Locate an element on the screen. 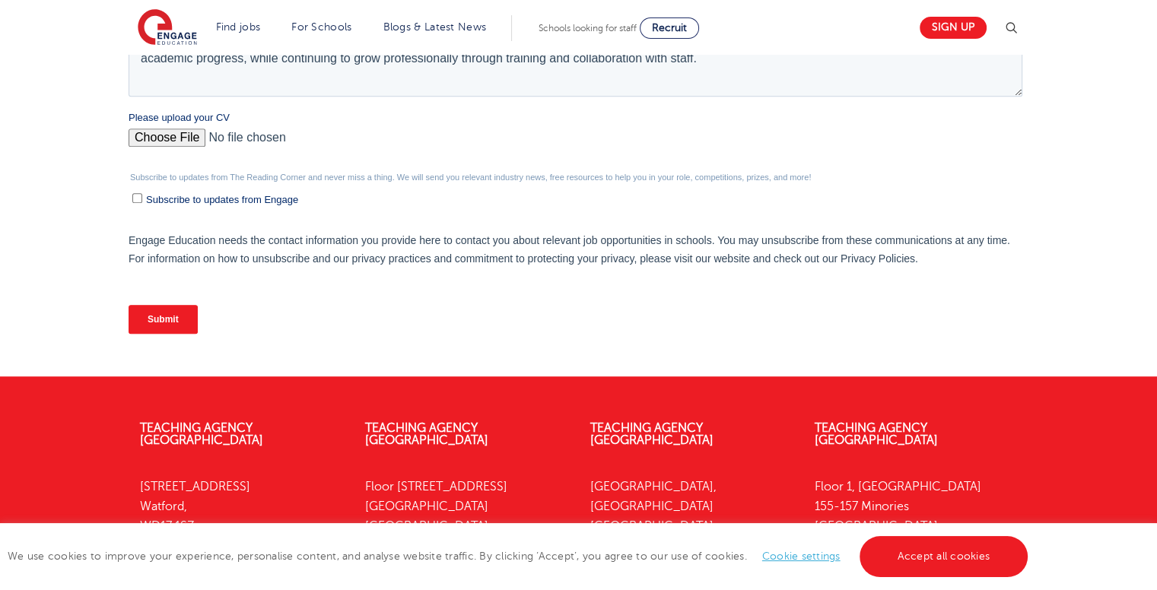 This screenshot has height=590, width=1157. a: Blogs & Latest News is located at coordinates (435, 27).